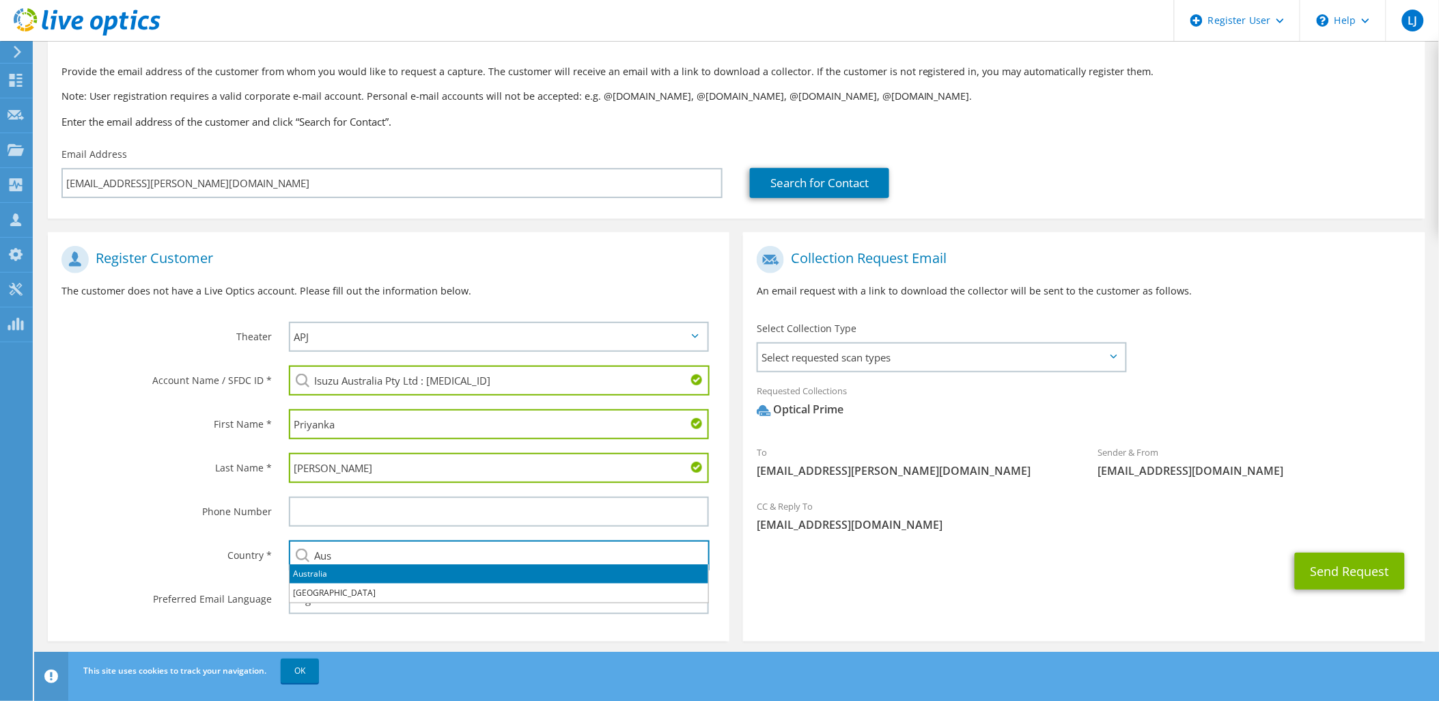  I want to click on label: Country *, so click(167, 551).